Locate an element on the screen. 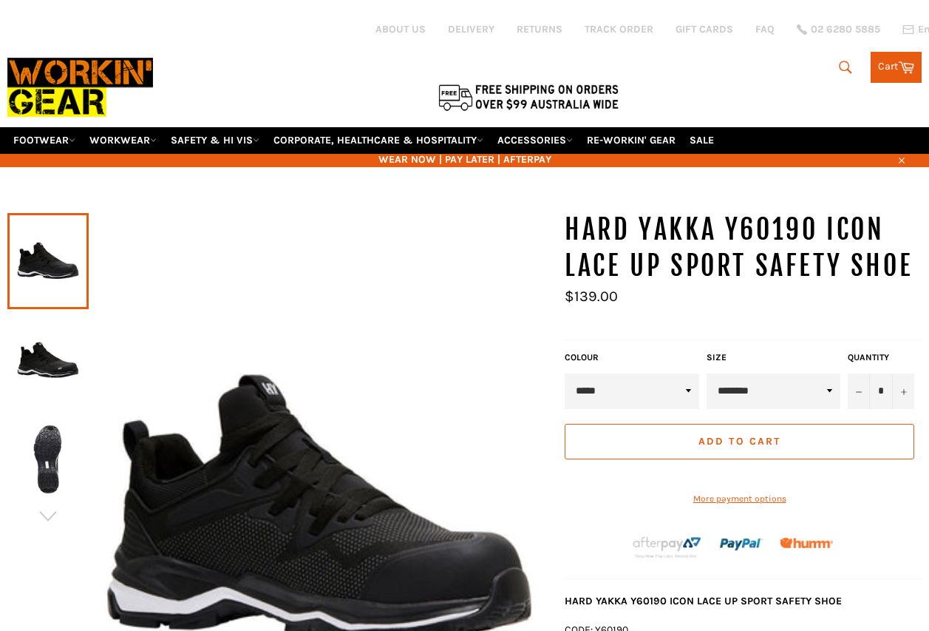 This screenshot has height=631, width=929. button: Increase item quantity by one is located at coordinates (904, 391).